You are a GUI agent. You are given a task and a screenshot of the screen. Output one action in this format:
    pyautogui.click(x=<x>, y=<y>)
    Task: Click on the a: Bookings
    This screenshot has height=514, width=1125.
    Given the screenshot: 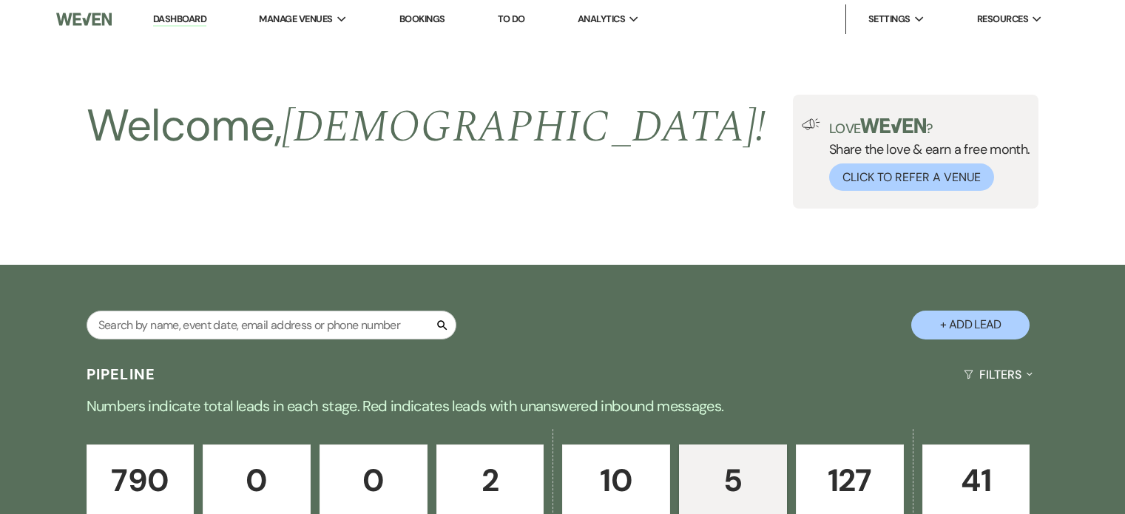 What is the action you would take?
    pyautogui.click(x=423, y=18)
    